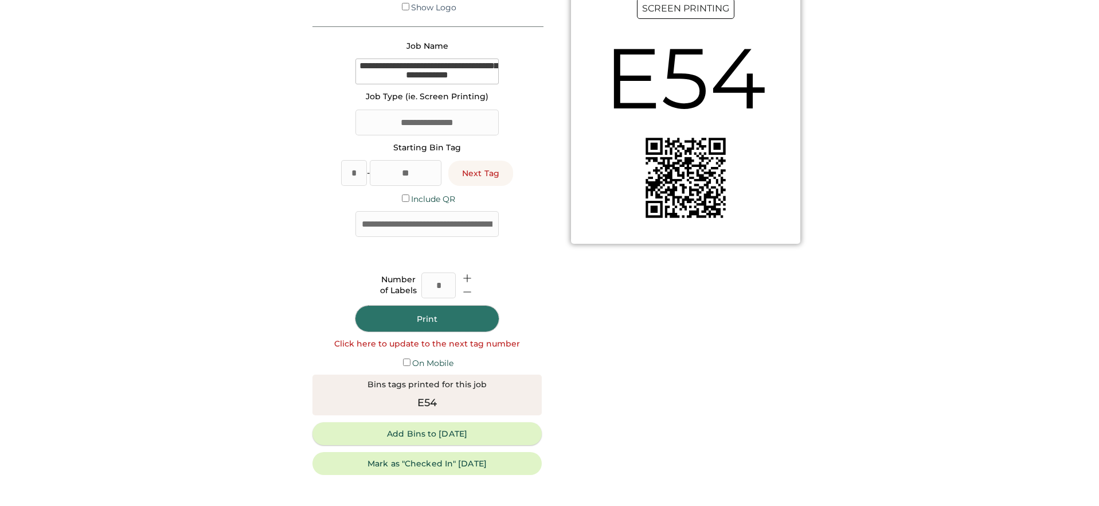 Image resolution: width=1099 pixels, height=506 pixels. Describe the element at coordinates (433, 363) in the screenshot. I see `label: On Mobile` at that location.